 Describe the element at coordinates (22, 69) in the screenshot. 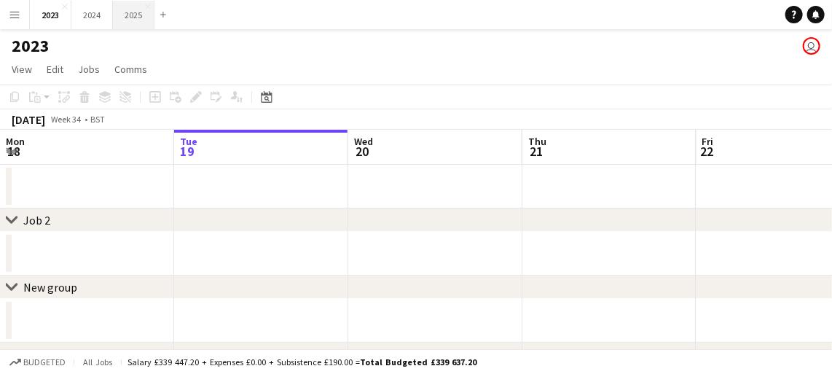

I see `span: View` at that location.